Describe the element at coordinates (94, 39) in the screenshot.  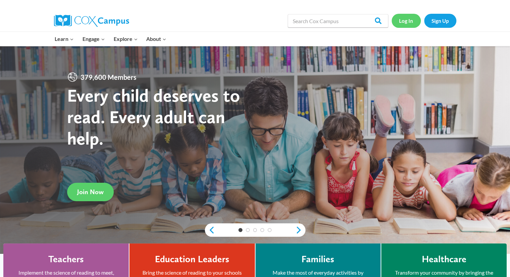
I see `button: Child menu of Engage` at that location.